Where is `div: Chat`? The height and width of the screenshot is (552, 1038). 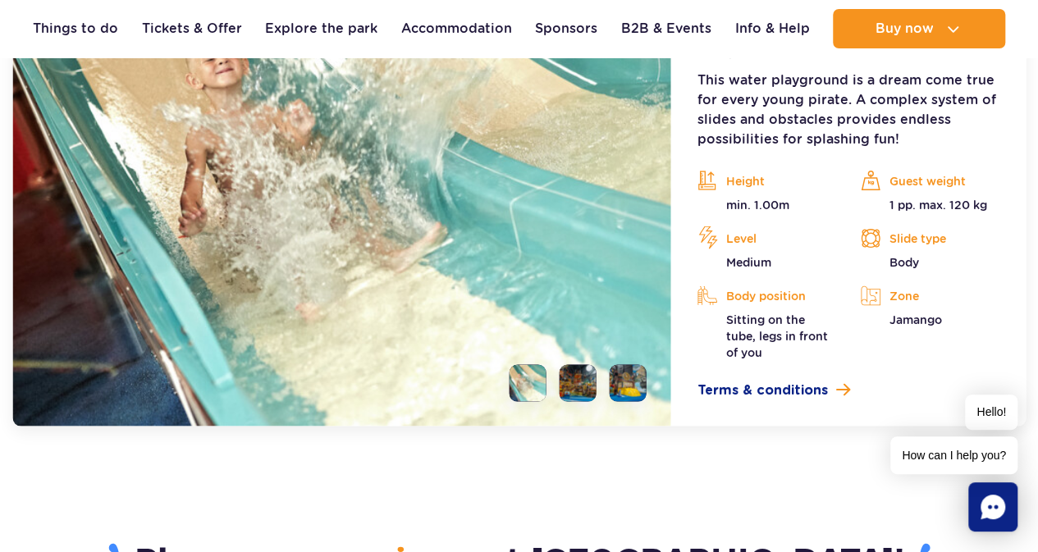 div: Chat is located at coordinates (993, 507).